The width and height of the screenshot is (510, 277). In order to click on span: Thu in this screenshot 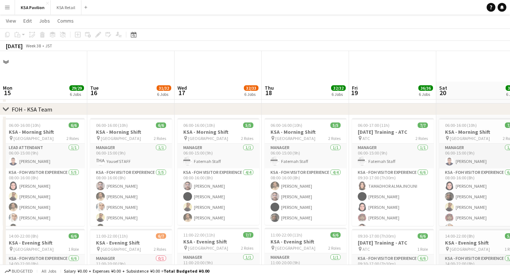, I will do `click(269, 88)`.